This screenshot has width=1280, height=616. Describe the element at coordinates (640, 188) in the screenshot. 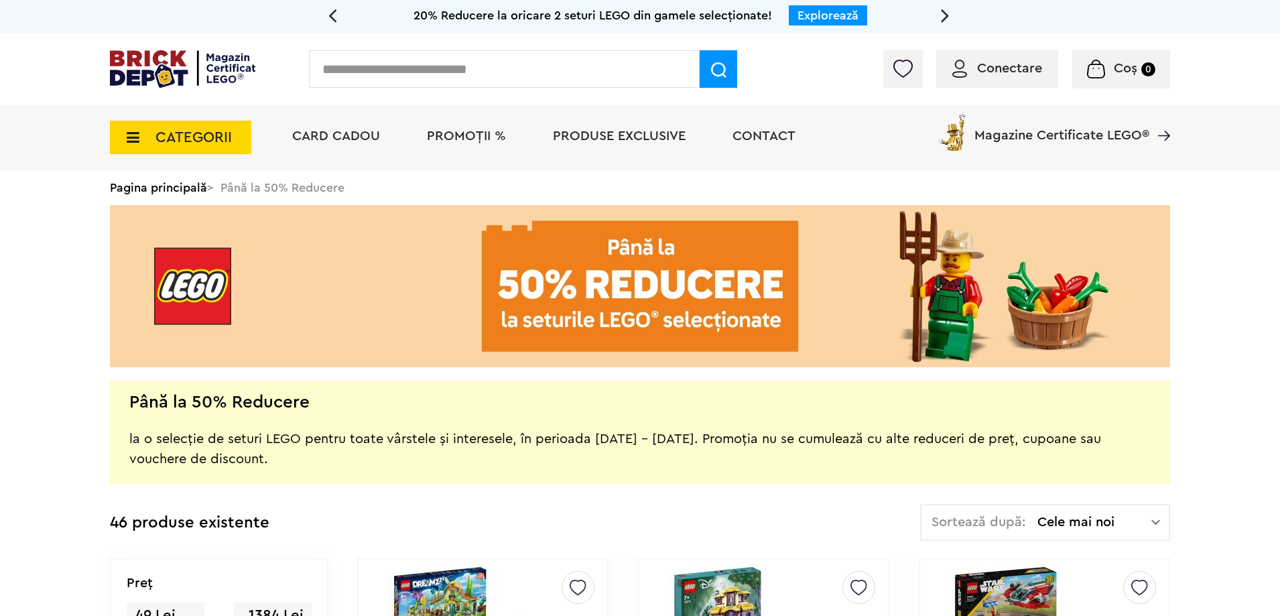

I see `div: > Până la 50% Reducere` at that location.